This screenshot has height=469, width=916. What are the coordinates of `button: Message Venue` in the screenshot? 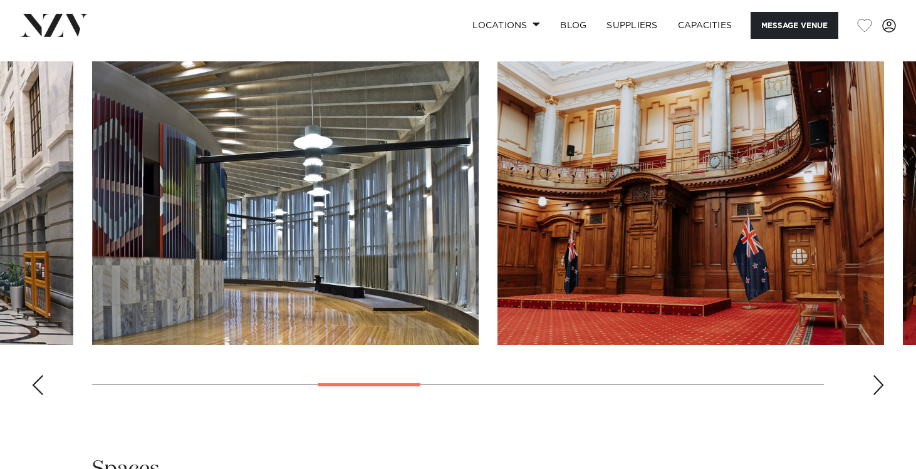 It's located at (794, 25).